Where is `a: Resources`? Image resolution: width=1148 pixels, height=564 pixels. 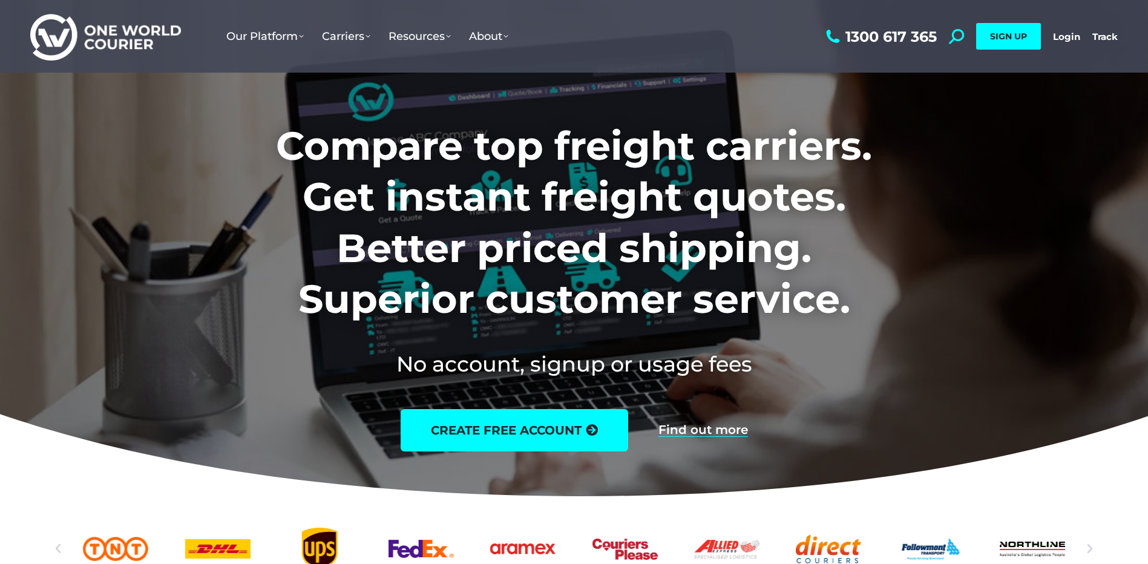 a: Resources is located at coordinates (419, 36).